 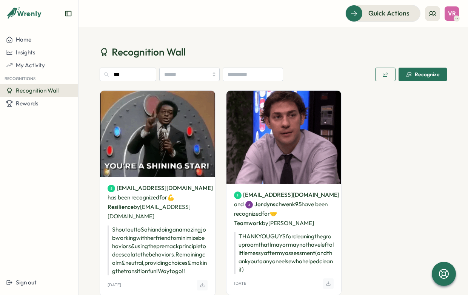 What do you see at coordinates (239, 204) in the screenshot?
I see `span: and` at bounding box center [239, 204].